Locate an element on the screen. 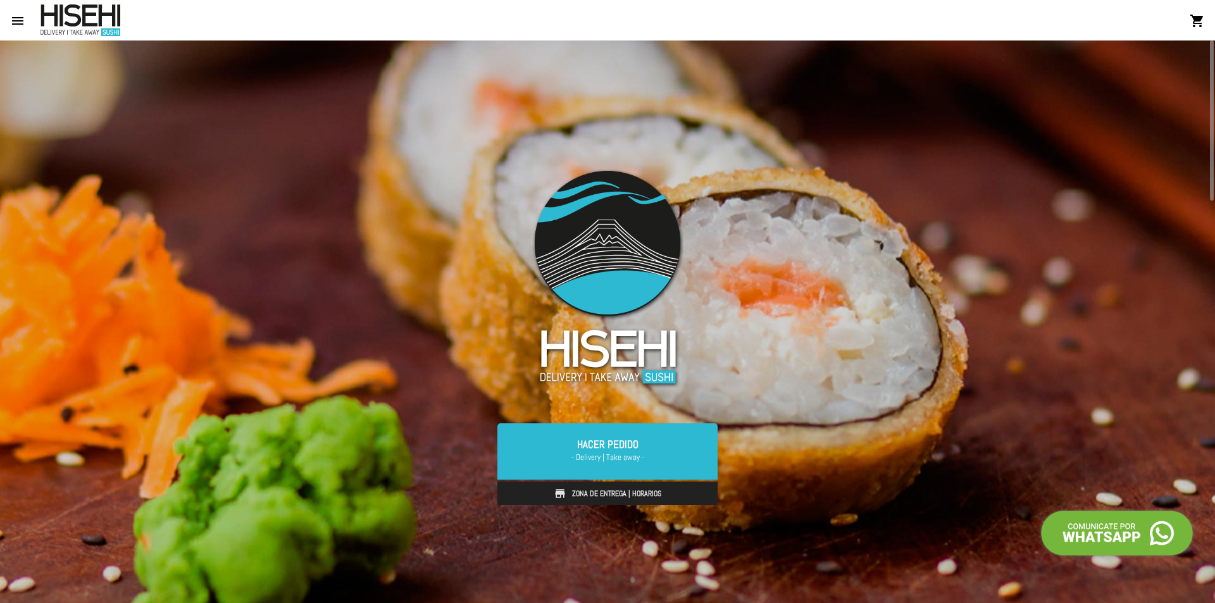 Image resolution: width=1215 pixels, height=603 pixels. span: - Delivery | Take away - is located at coordinates (607, 457).